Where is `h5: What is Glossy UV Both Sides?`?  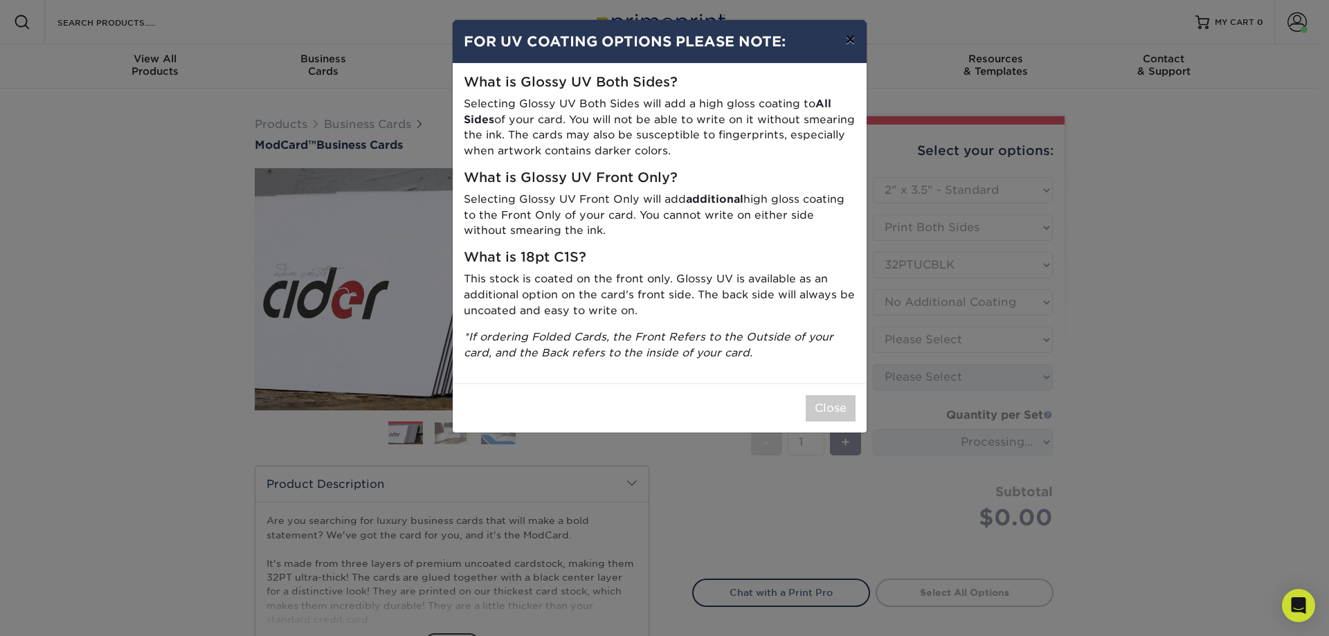
h5: What is Glossy UV Both Sides? is located at coordinates (659, 82).